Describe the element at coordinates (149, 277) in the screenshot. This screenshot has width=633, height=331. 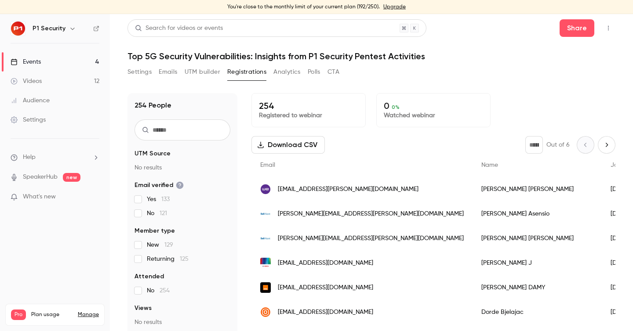
I see `span: Attended` at that location.